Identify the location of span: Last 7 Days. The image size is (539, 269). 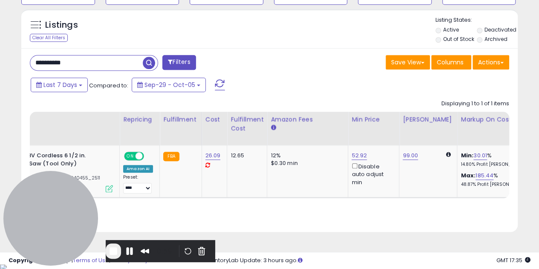
(60, 85).